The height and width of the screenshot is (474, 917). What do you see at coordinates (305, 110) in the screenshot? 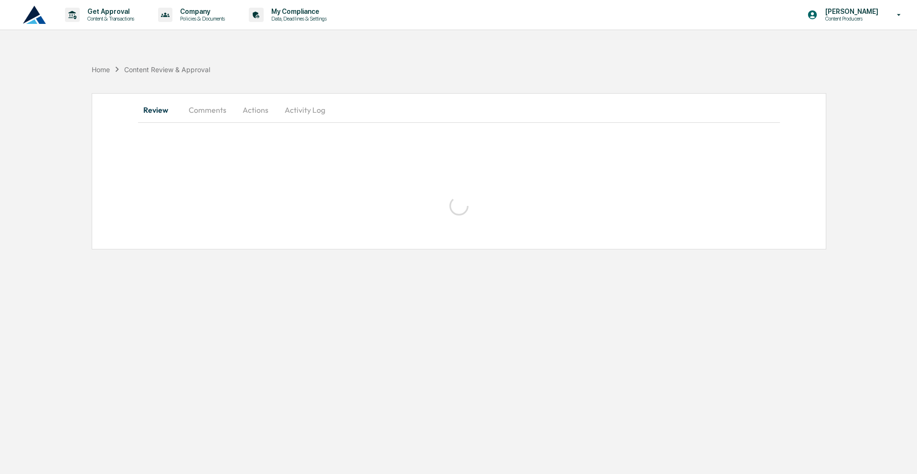
I see `button: Activity Log` at bounding box center [305, 110].